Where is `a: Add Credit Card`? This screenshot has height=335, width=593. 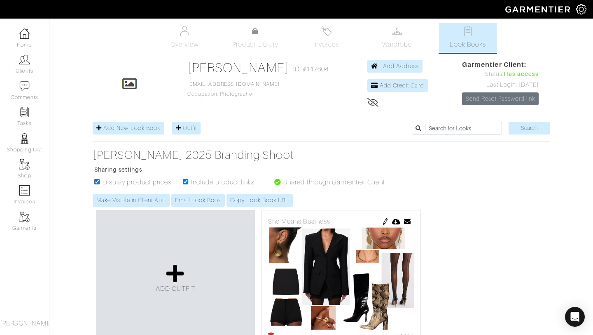 a: Add Credit Card is located at coordinates (398, 85).